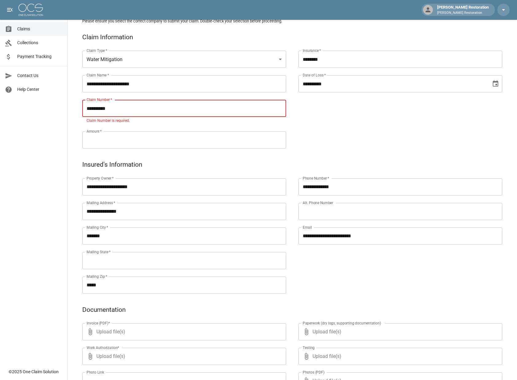 The height and width of the screenshot is (380, 517). Describe the element at coordinates (99, 252) in the screenshot. I see `label: Mailing State` at that location.